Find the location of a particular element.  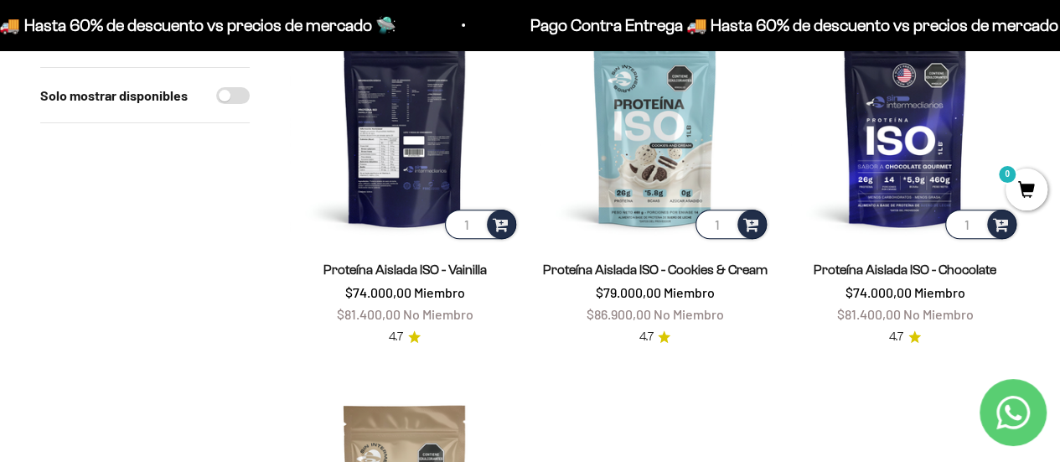

a: 0 is located at coordinates (1026, 191).